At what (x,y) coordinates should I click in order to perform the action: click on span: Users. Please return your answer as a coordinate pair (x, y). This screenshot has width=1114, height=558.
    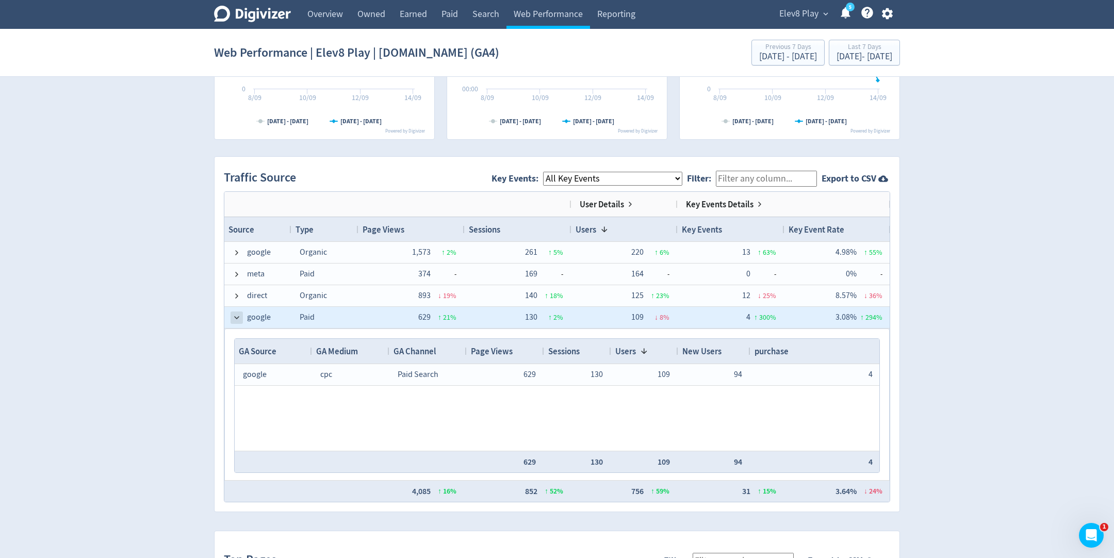
    Looking at the image, I should click on (586, 230).